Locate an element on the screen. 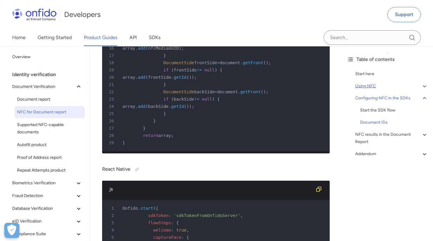 This screenshot has height=241, width=433. span: Overview is located at coordinates (47, 57).